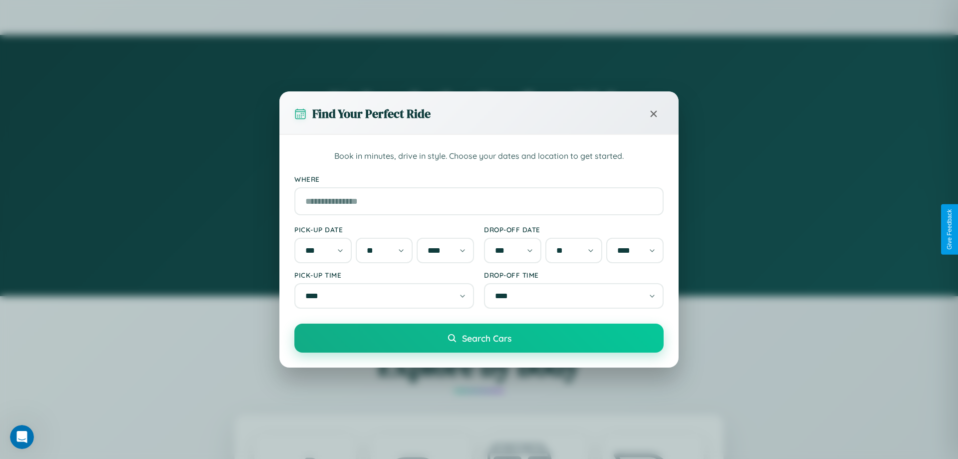 Image resolution: width=958 pixels, height=459 pixels. I want to click on label: Drop-off Date, so click(574, 229).